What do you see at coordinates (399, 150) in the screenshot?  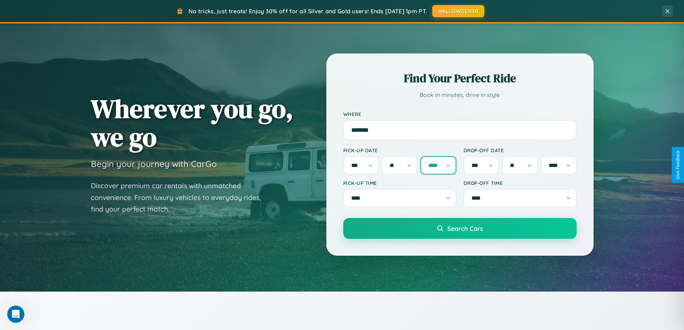 I see `label: Pick-up Date` at bounding box center [399, 150].